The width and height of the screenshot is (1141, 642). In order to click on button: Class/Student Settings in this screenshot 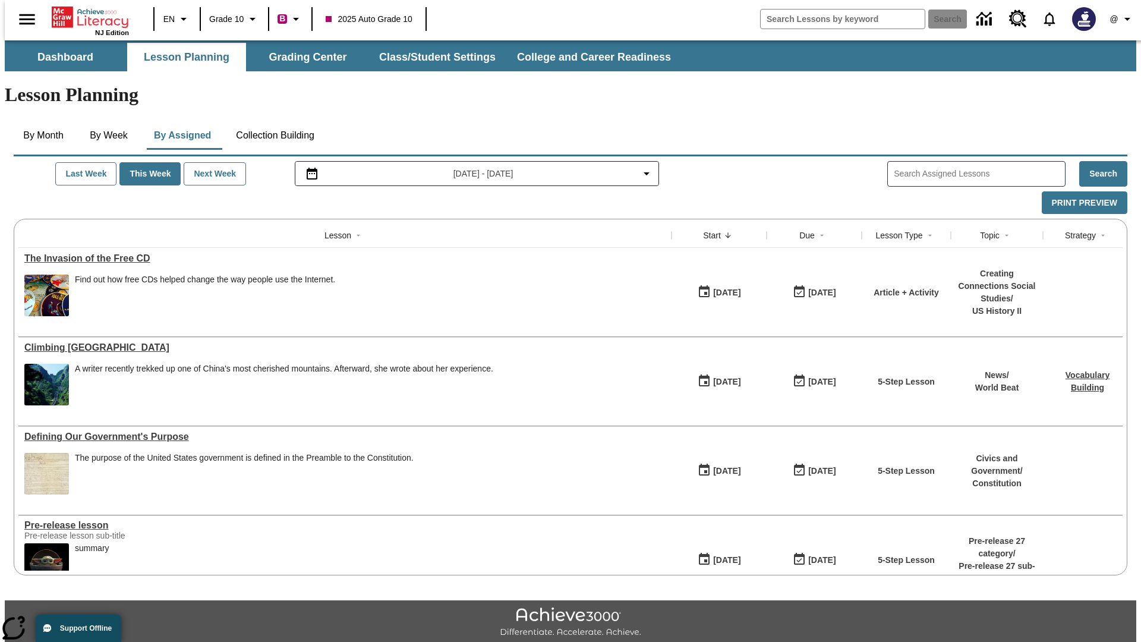, I will do `click(437, 57)`.